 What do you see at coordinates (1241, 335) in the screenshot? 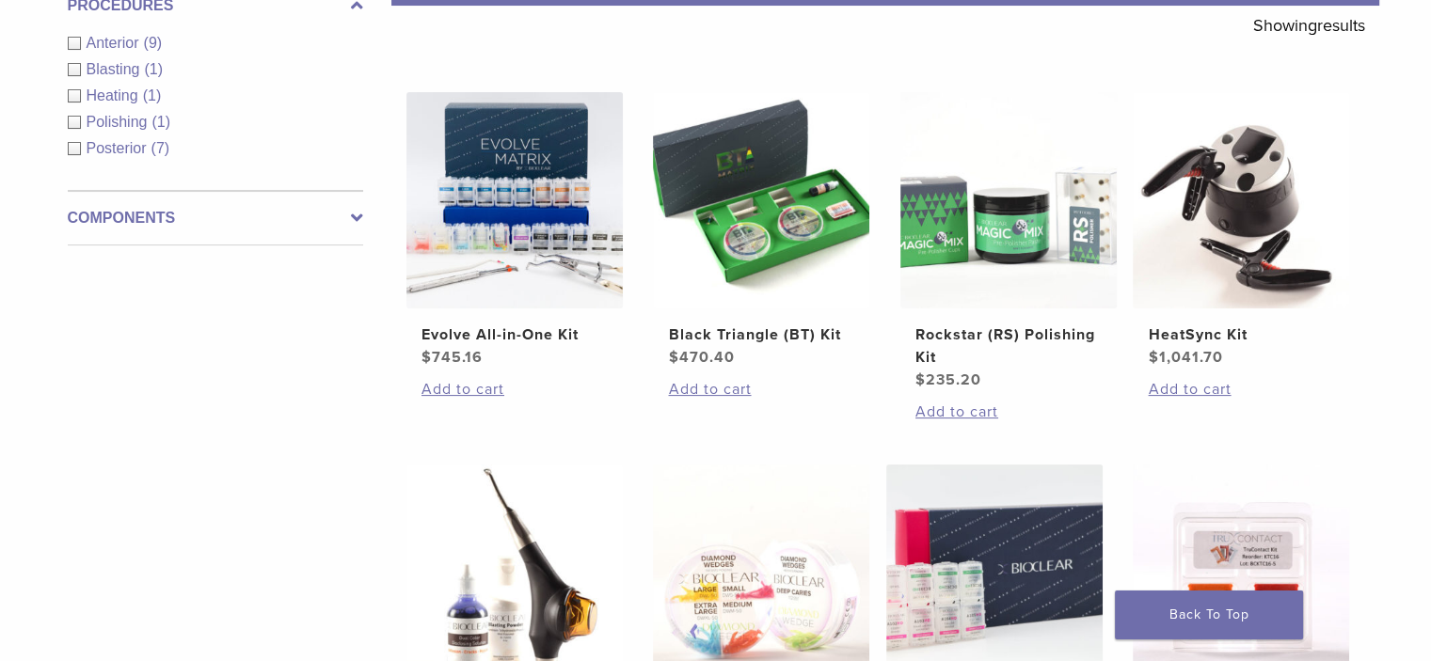
I see `h2: HeatSync Kit` at bounding box center [1241, 335].